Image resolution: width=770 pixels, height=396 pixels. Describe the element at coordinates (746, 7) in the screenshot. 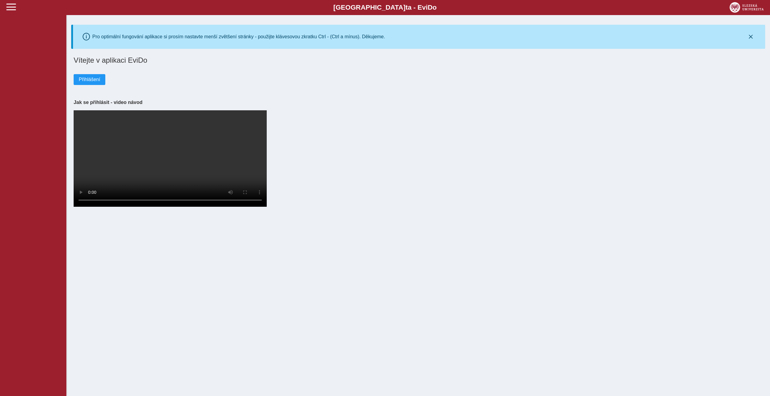

I see `img: logo_web_su.png` at that location.